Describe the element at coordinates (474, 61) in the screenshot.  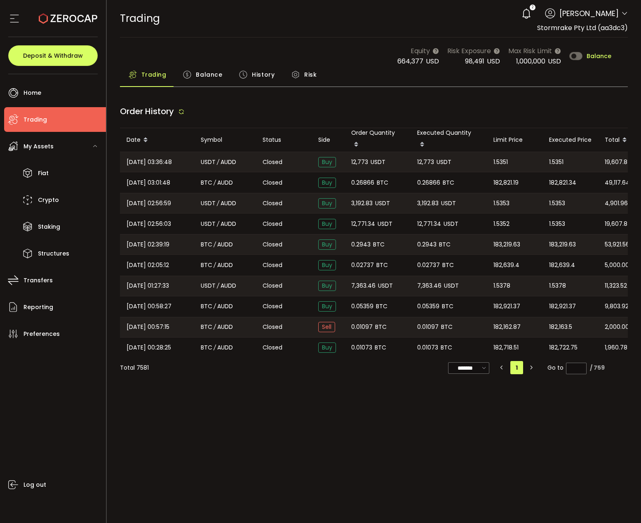
I see `span: 98,491` at that location.